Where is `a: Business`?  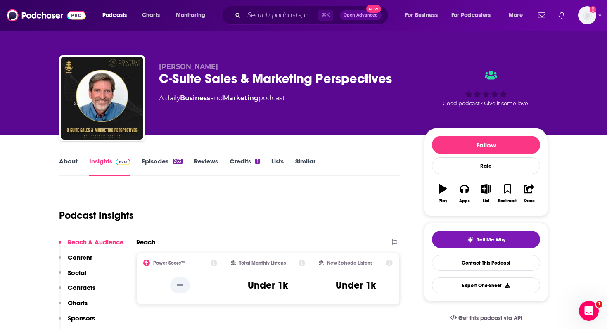 a: Business is located at coordinates (195, 98).